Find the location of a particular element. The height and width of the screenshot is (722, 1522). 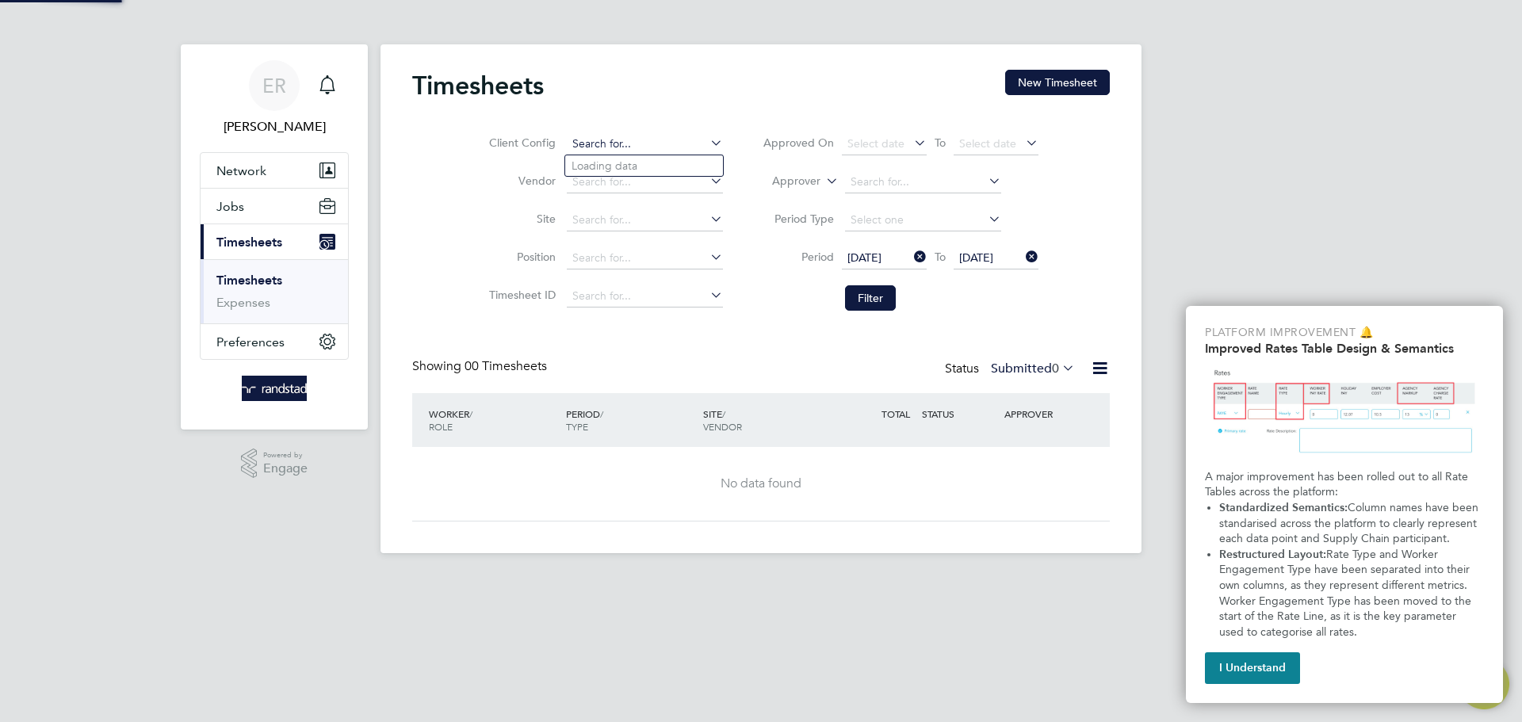

span: Rate Type and Worker Engagement Type have been separated into their own columns, as they represen... is located at coordinates (1346, 593).